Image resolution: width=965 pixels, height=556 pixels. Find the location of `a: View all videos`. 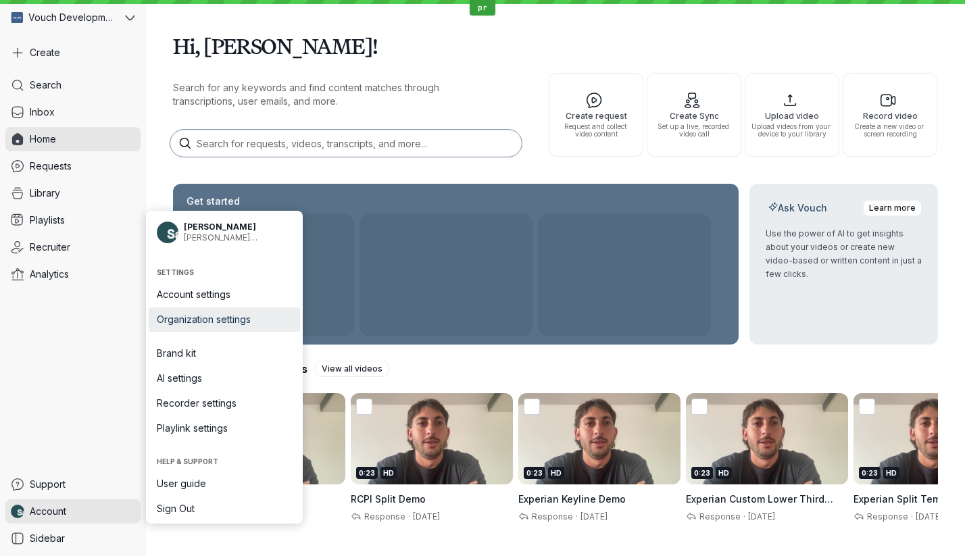

a: View all videos is located at coordinates (352, 369).